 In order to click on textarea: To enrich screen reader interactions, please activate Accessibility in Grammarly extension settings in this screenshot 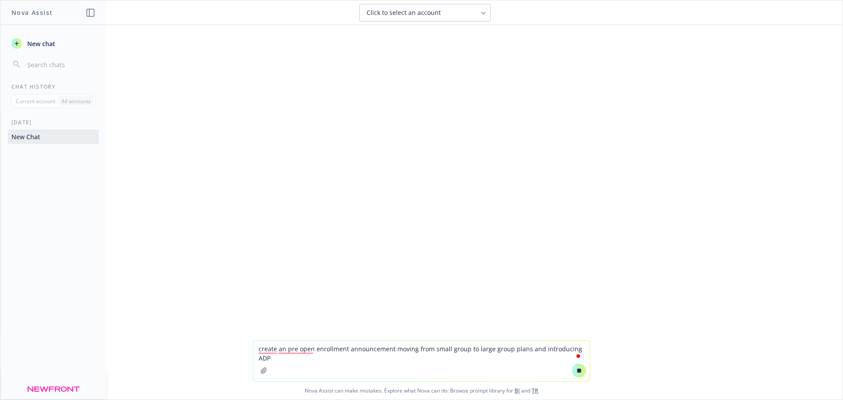, I will do `click(422, 361)`.